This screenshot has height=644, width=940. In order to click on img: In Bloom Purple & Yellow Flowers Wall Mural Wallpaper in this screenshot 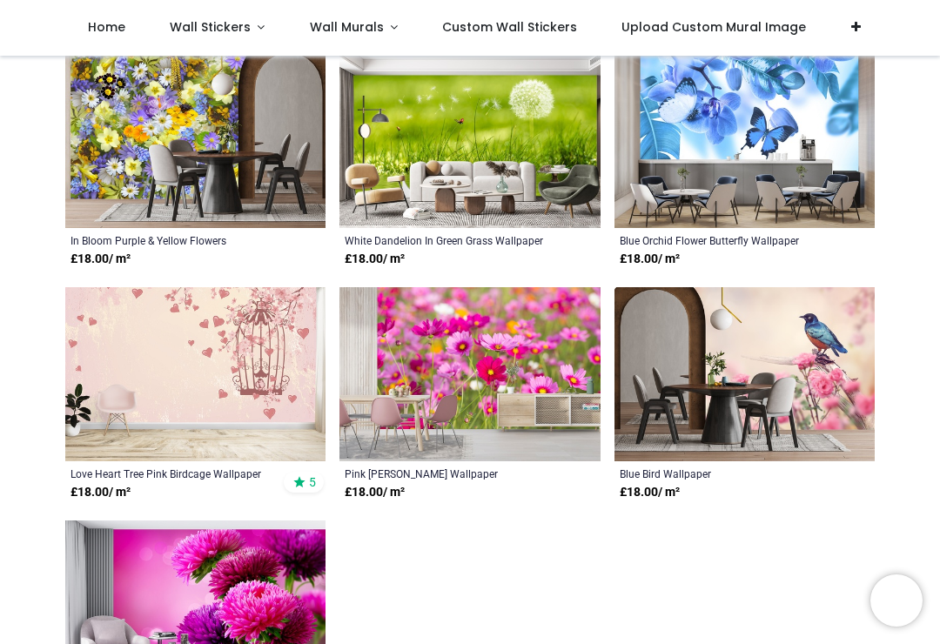, I will do `click(195, 140)`.